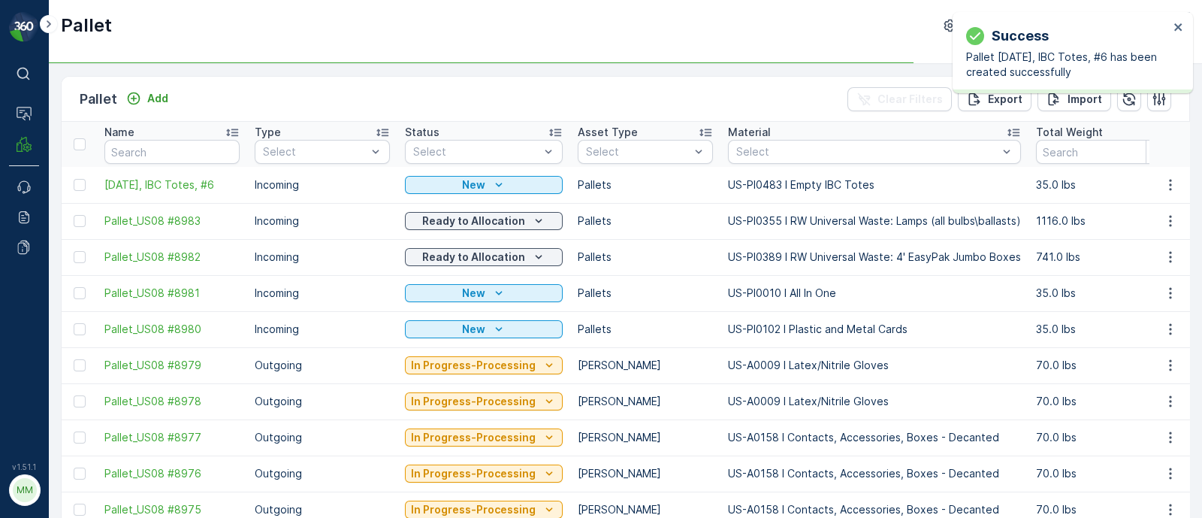  I want to click on p: US-PI0355 I RW Universal Waste: Lamps (all bulbs\ballasts), so click(874, 221).